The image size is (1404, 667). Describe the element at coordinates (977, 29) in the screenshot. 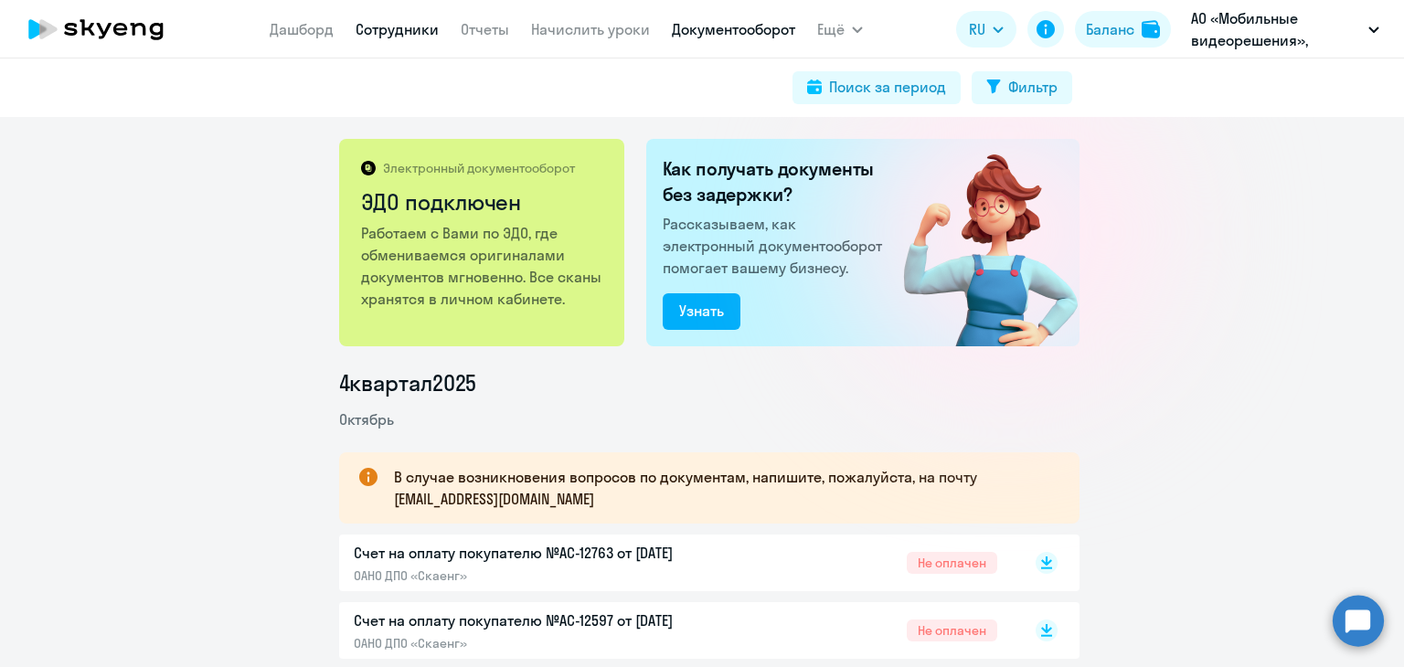

I see `span: RU` at that location.